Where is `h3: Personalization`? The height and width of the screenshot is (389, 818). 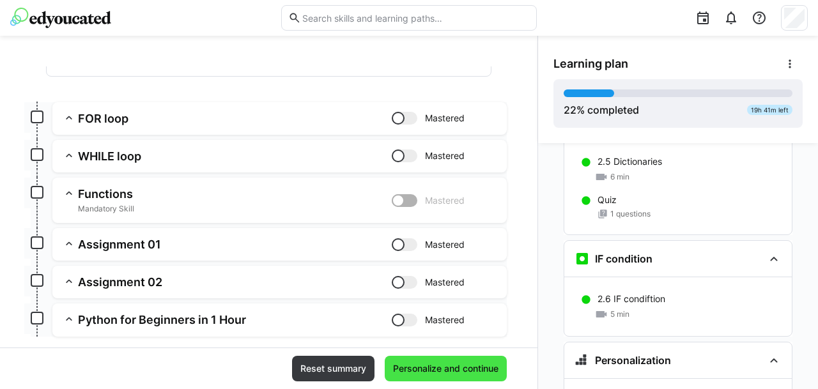 h3: Personalization is located at coordinates (633, 360).